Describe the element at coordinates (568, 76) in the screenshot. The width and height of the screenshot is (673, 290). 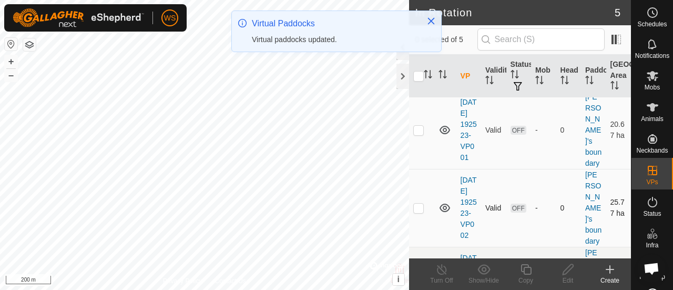
I see `th: Head` at that location.